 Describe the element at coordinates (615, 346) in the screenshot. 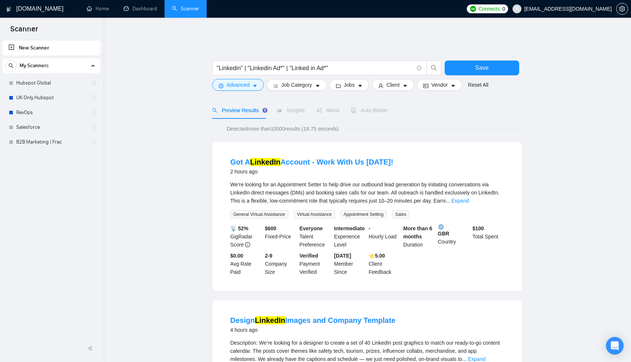

I see `div: Open Intercom Messenger` at that location.